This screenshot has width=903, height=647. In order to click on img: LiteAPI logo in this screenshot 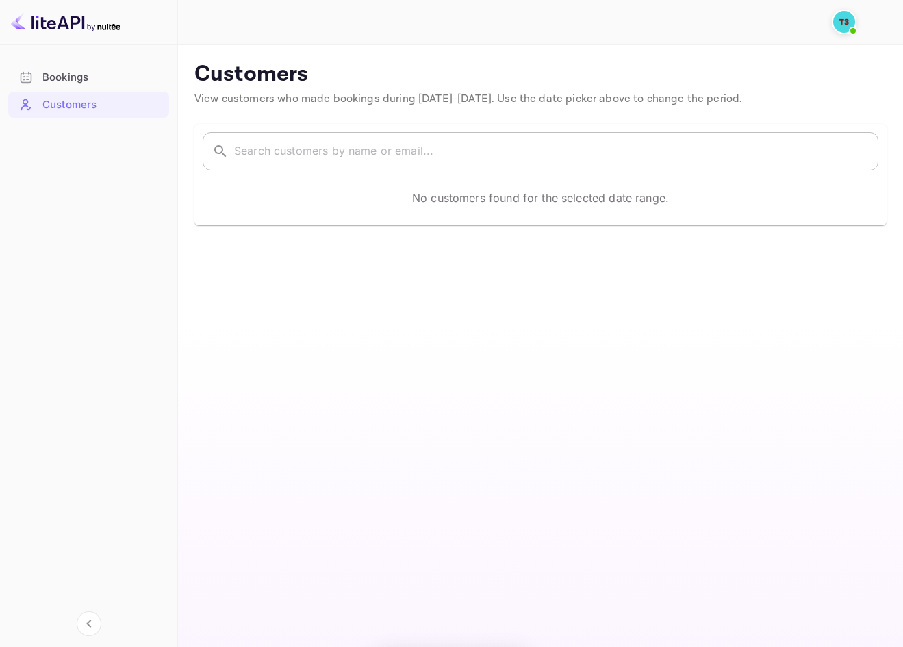, I will do `click(66, 22)`.